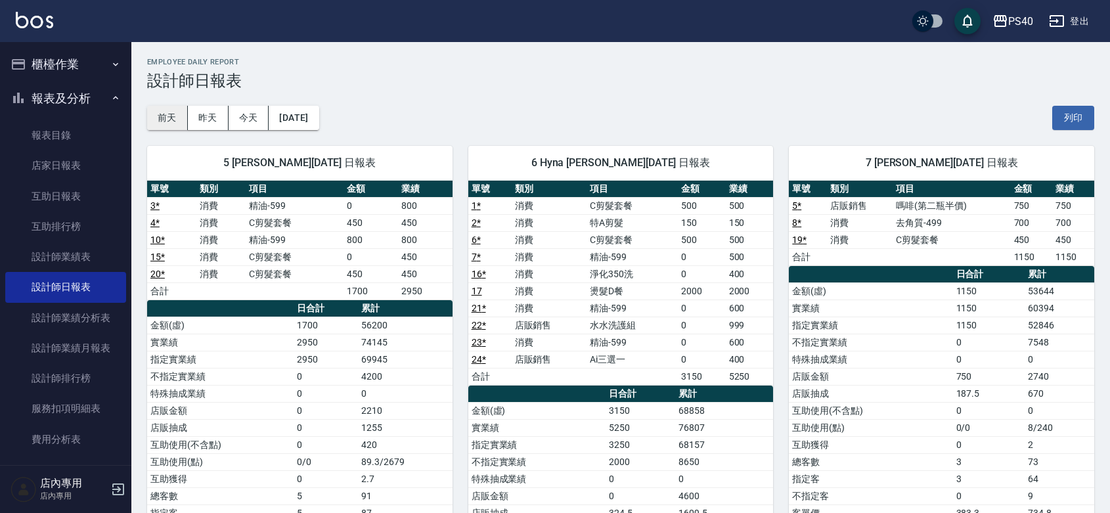 Image resolution: width=1110 pixels, height=513 pixels. I want to click on td: 400, so click(750, 274).